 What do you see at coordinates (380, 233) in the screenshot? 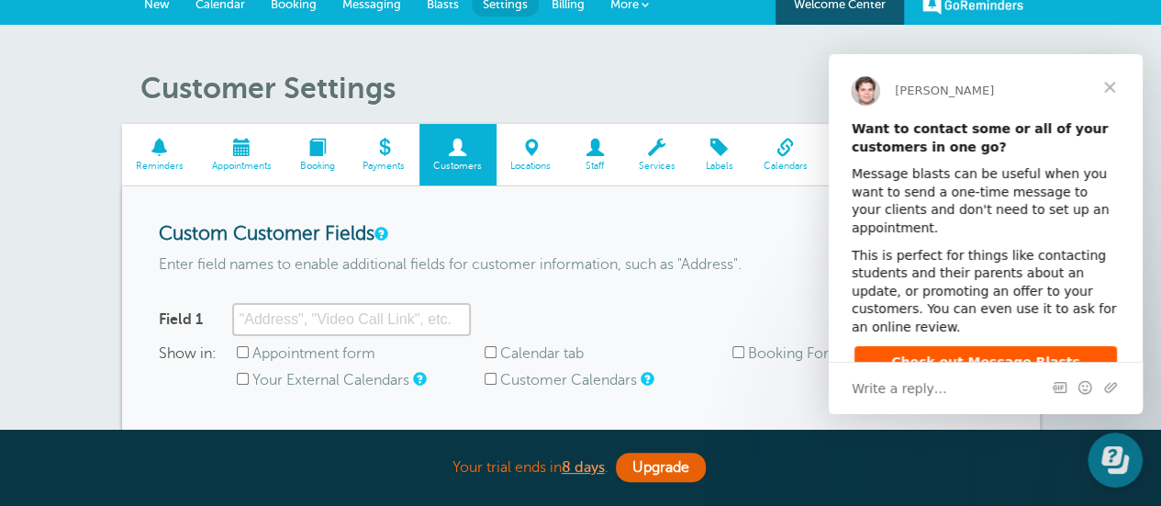
I see `a: Custom fields allow you to create additional Customer fields. For example, you could create an Ad...` at bounding box center [380, 233].